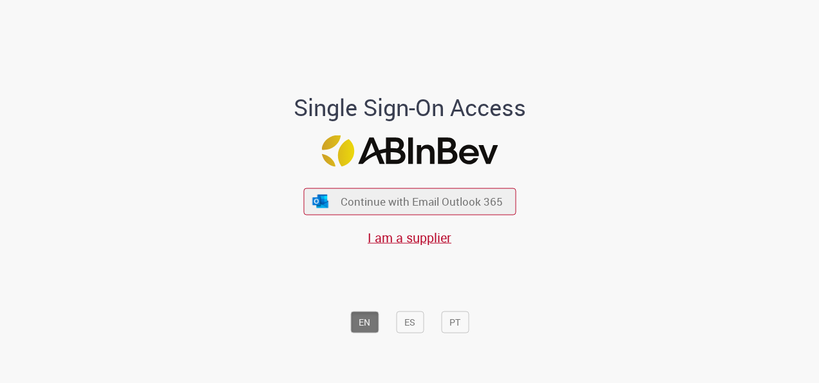 The height and width of the screenshot is (383, 819). I want to click on span: I am a supplier, so click(410, 236).